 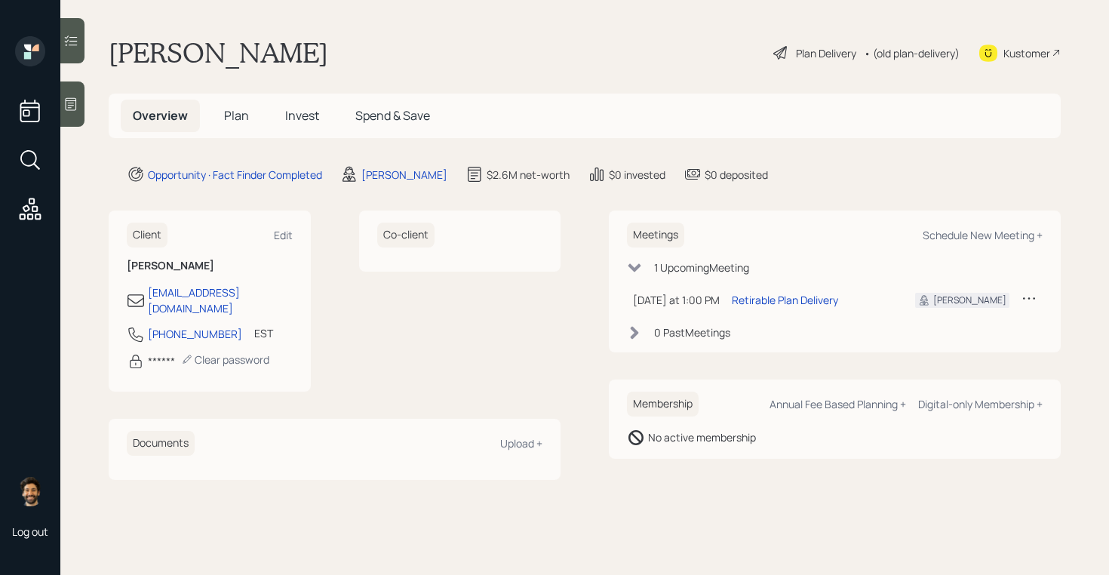 I want to click on div: Edit, so click(x=283, y=235).